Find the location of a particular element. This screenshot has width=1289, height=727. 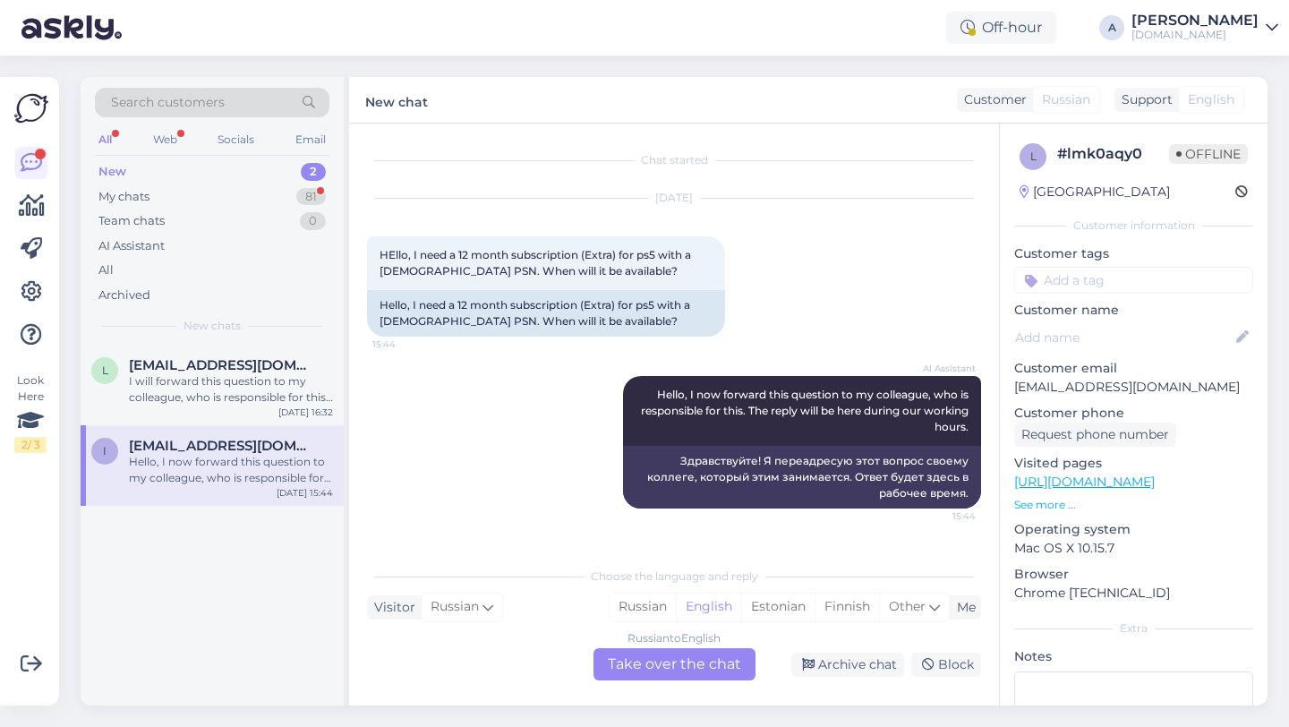

div: Russian to English is located at coordinates (674, 638).